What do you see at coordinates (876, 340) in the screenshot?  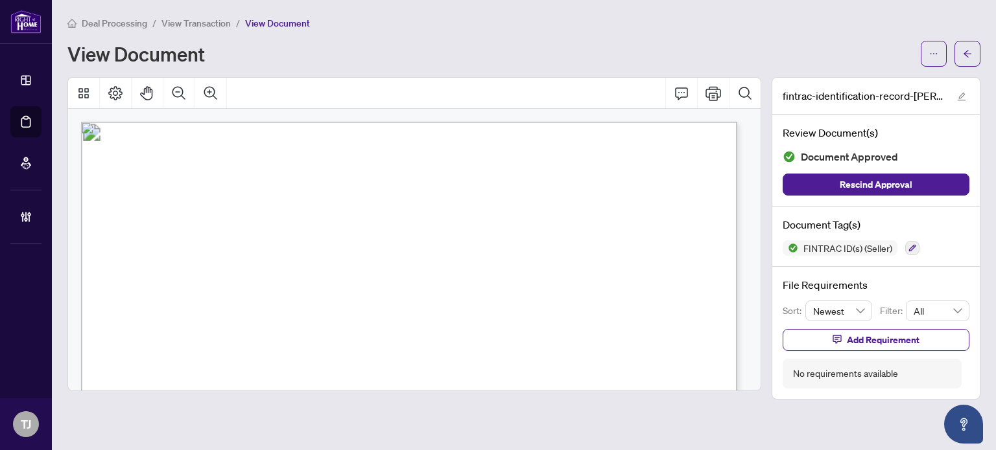 I see `button: Add Requirement` at bounding box center [876, 340].